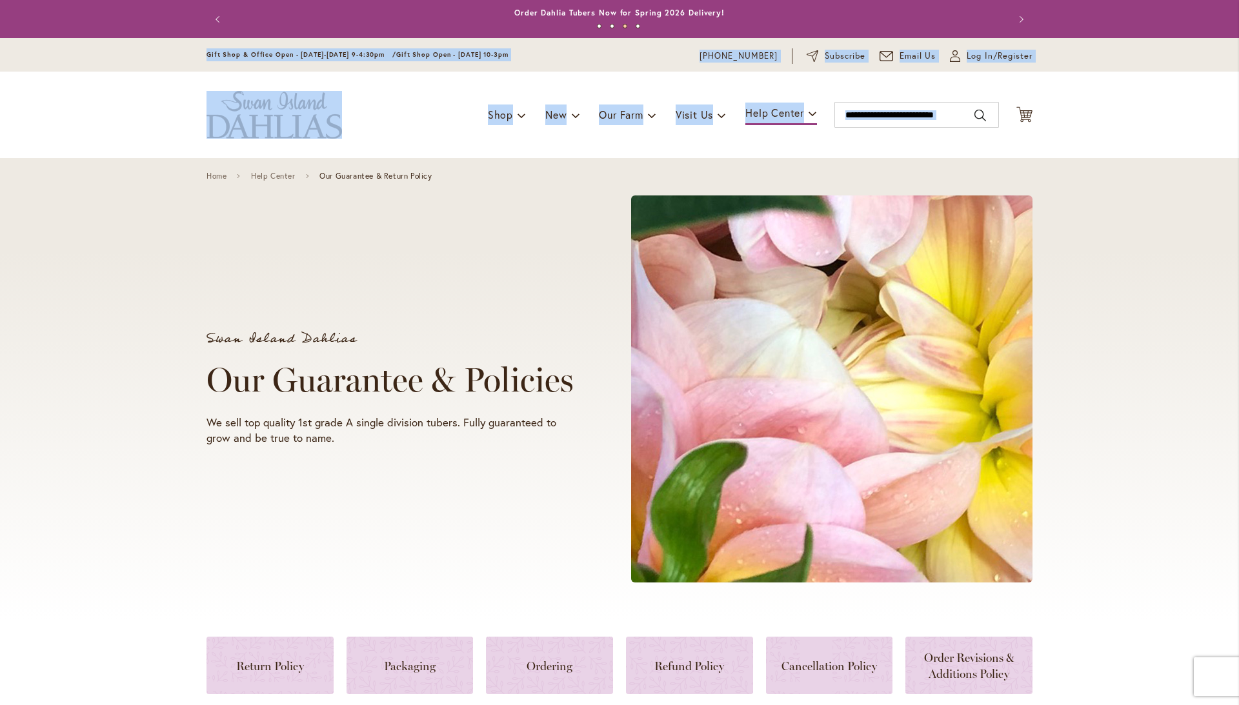 This screenshot has height=705, width=1239. I want to click on span: New, so click(556, 114).